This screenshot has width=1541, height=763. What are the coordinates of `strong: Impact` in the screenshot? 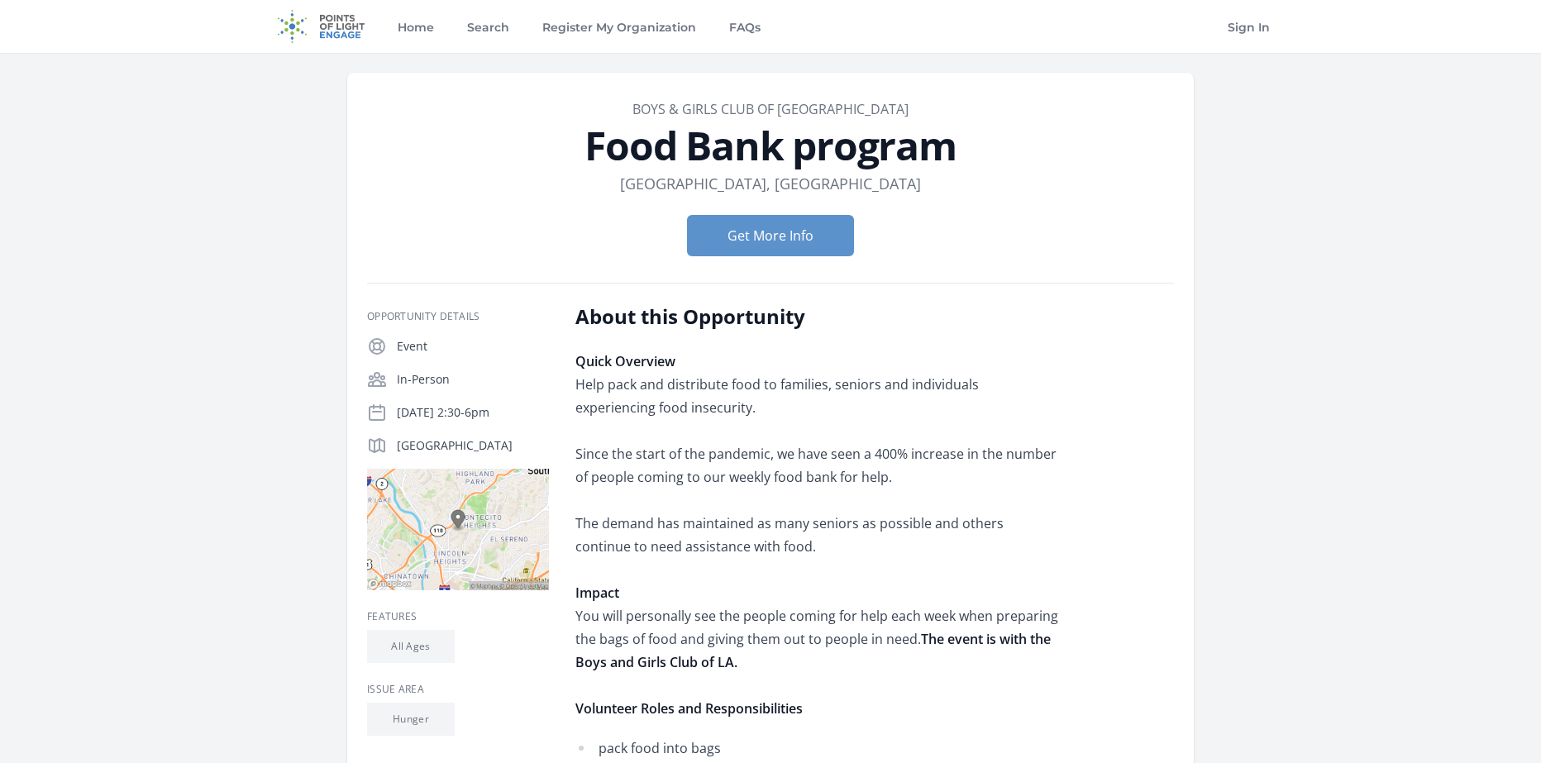 It's located at (597, 593).